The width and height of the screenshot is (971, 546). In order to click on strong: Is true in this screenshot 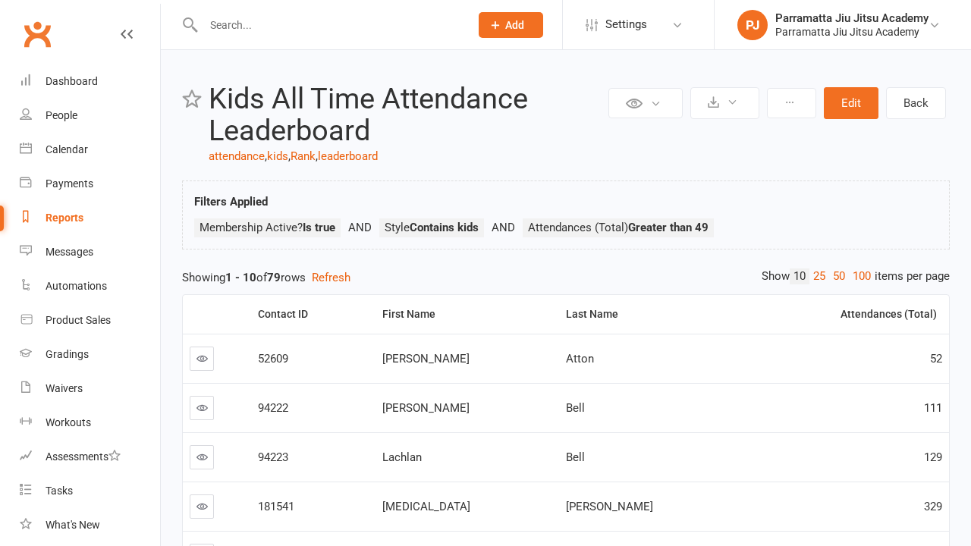, I will do `click(319, 228)`.